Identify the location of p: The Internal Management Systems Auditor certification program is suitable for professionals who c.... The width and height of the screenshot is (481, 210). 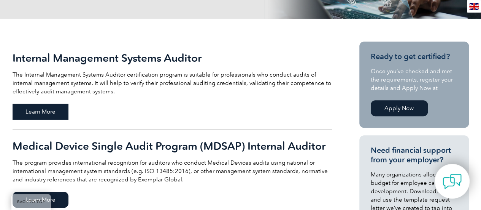
(172, 83).